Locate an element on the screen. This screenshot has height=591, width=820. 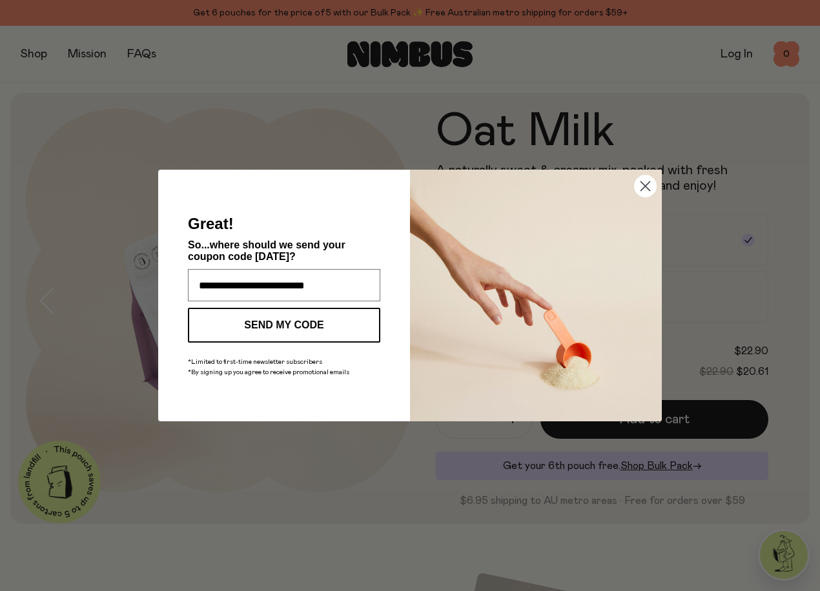
button: Close dialog is located at coordinates (645, 186).